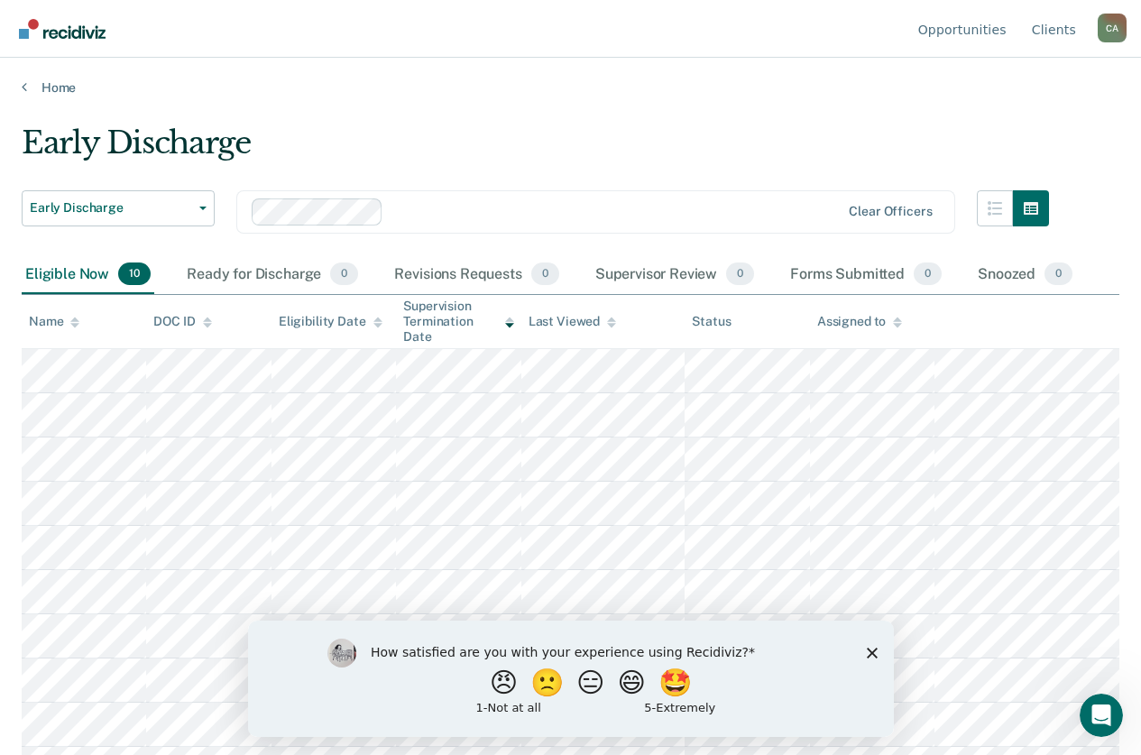 This screenshot has height=755, width=1141. What do you see at coordinates (428, 62) in the screenshot?
I see `button: 5` at bounding box center [428, 62].